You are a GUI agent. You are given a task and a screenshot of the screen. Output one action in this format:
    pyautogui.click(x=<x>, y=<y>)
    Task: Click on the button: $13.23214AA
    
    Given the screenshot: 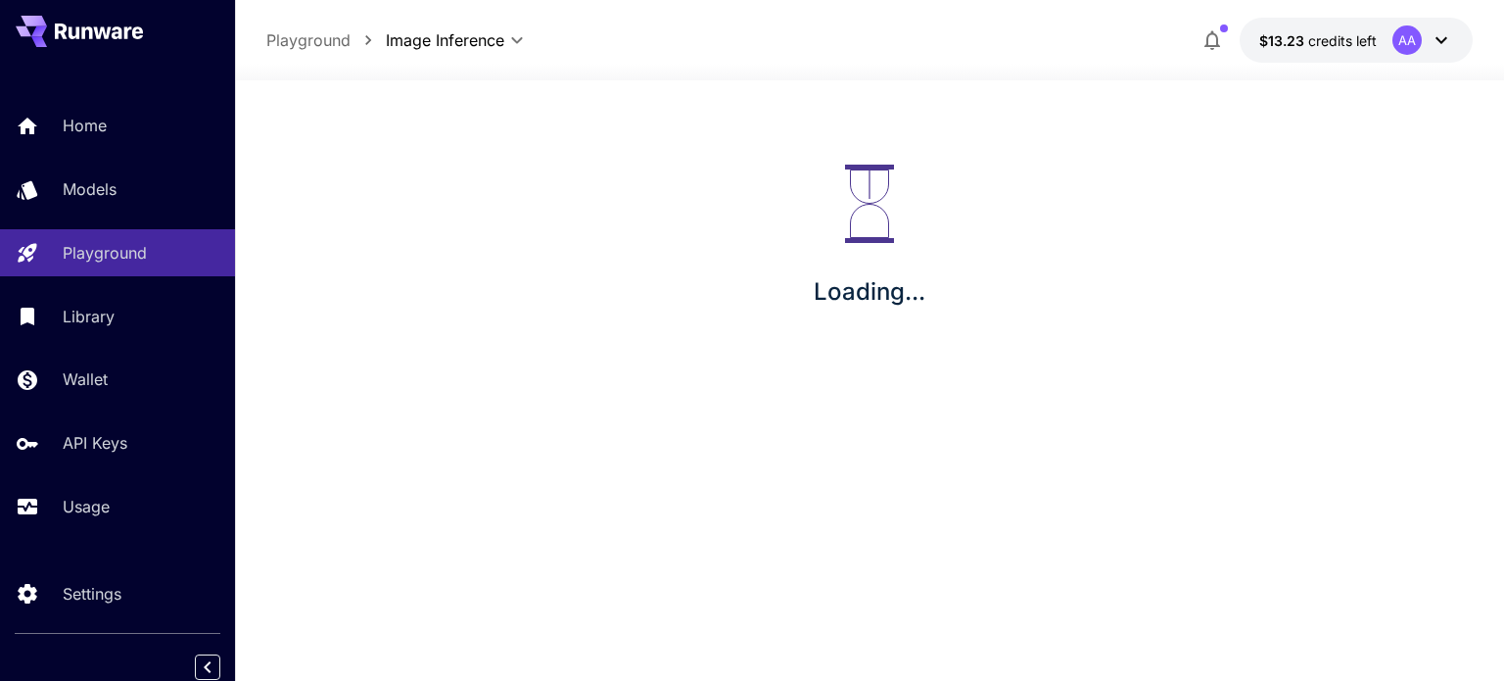 What is the action you would take?
    pyautogui.click(x=1356, y=40)
    